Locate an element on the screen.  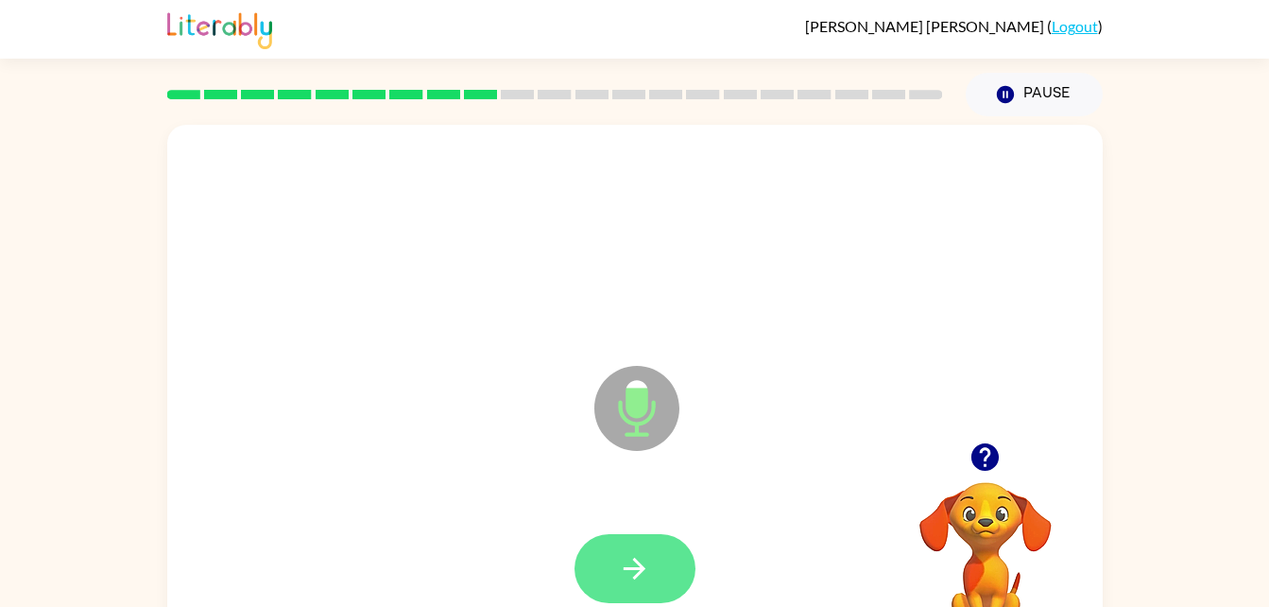
img: Literably is located at coordinates (219, 28).